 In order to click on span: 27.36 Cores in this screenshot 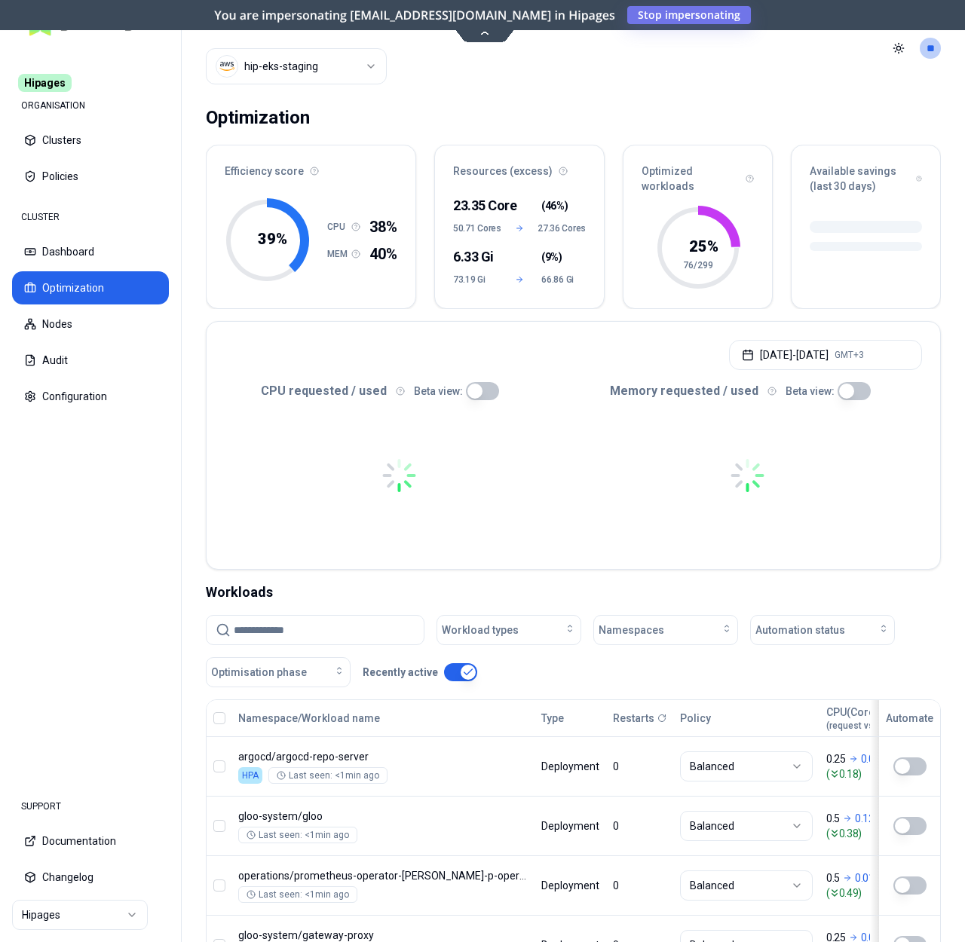, I will do `click(562, 228)`.